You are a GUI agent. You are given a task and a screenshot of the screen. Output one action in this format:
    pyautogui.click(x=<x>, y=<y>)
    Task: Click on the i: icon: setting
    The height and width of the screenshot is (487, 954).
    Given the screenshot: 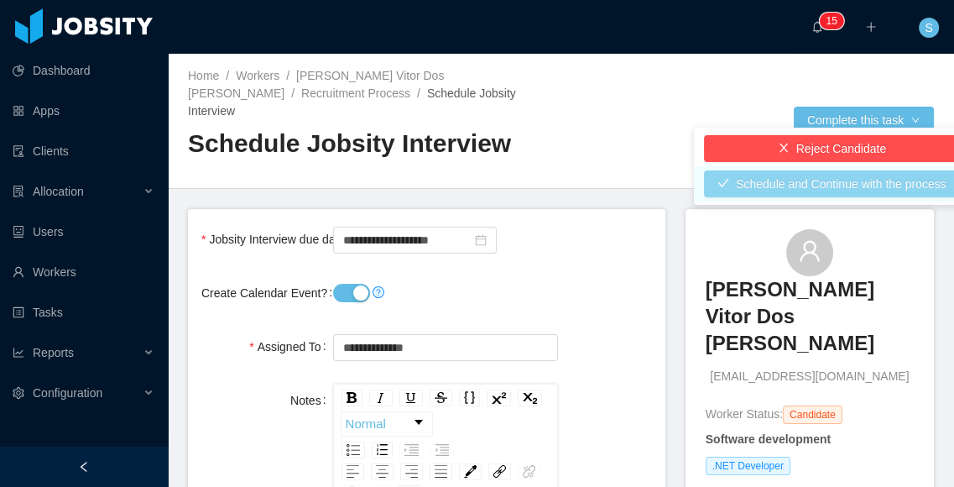 What is the action you would take?
    pyautogui.click(x=18, y=393)
    